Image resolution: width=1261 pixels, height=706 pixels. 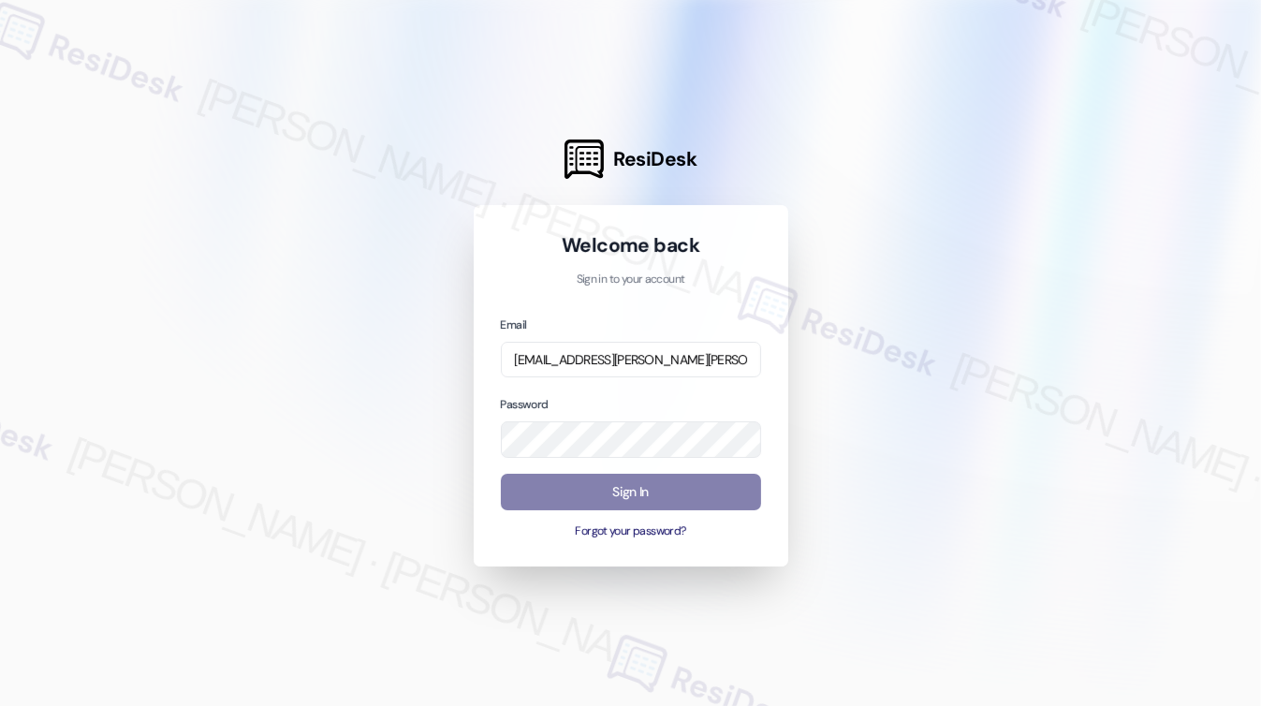 What do you see at coordinates (654, 159) in the screenshot?
I see `span: ResiDesk` at bounding box center [654, 159].